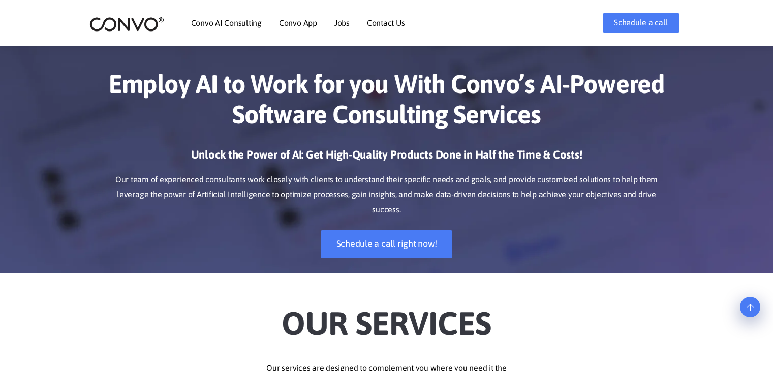 This screenshot has width=773, height=371. I want to click on a: Schedule a call, so click(641, 23).